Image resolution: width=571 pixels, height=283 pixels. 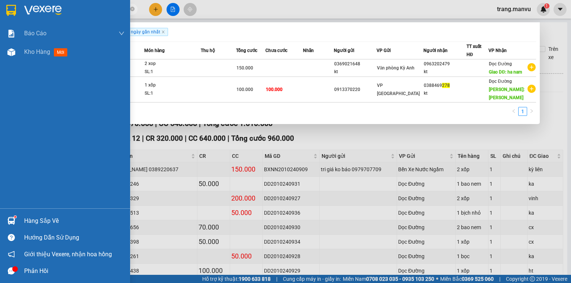 What do you see at coordinates (35, 33) in the screenshot?
I see `span: Báo cáo` at bounding box center [35, 33].